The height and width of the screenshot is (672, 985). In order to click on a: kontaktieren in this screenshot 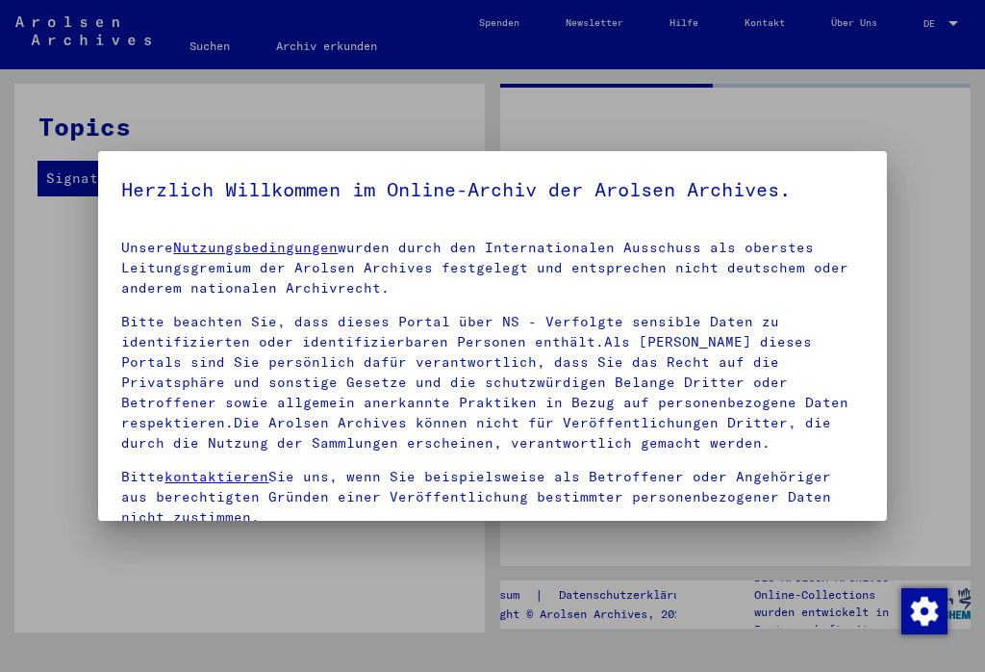, I will do `click(217, 476)`.